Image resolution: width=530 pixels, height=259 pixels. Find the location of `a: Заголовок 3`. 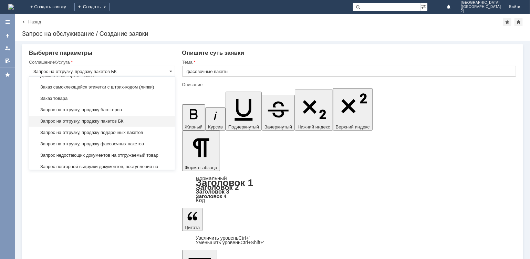

a: Заголовок 3 is located at coordinates (213, 192).